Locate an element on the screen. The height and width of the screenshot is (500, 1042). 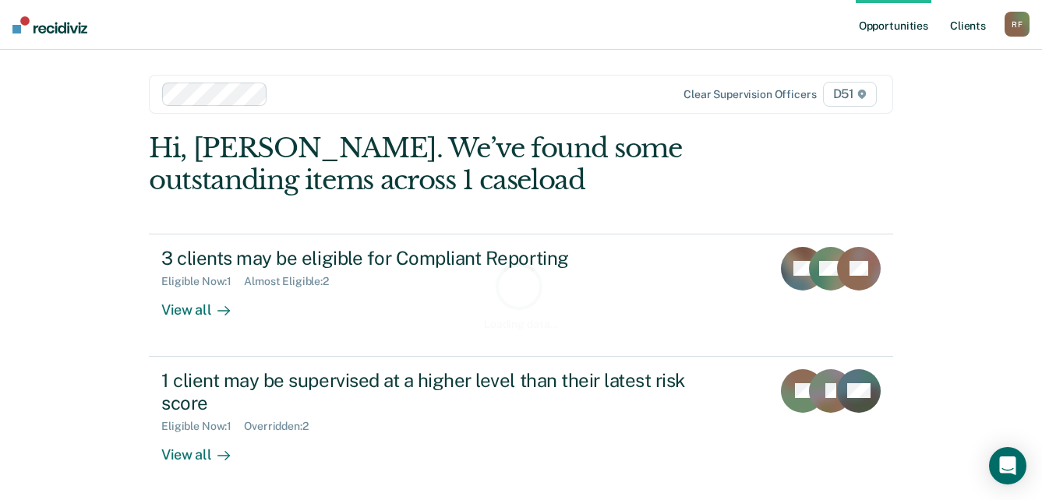
div: Loading data... is located at coordinates (521, 324).